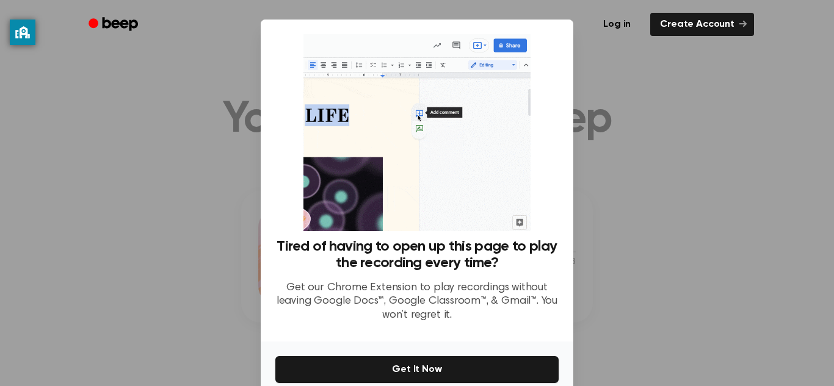 This screenshot has width=834, height=386. Describe the element at coordinates (702, 24) in the screenshot. I see `a: Create Account` at that location.